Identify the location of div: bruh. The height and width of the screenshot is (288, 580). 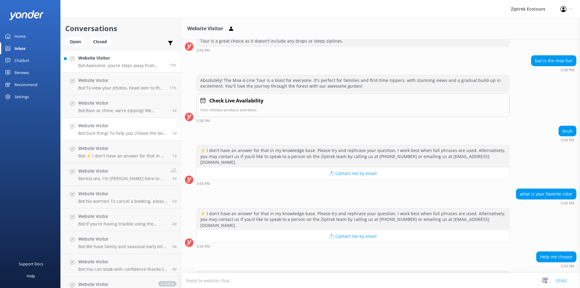
(567, 131).